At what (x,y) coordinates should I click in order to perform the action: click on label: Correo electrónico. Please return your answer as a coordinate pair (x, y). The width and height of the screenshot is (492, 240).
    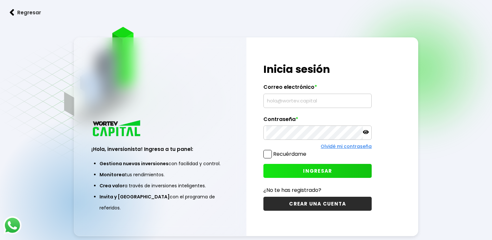
    Looking at the image, I should click on (317, 89).